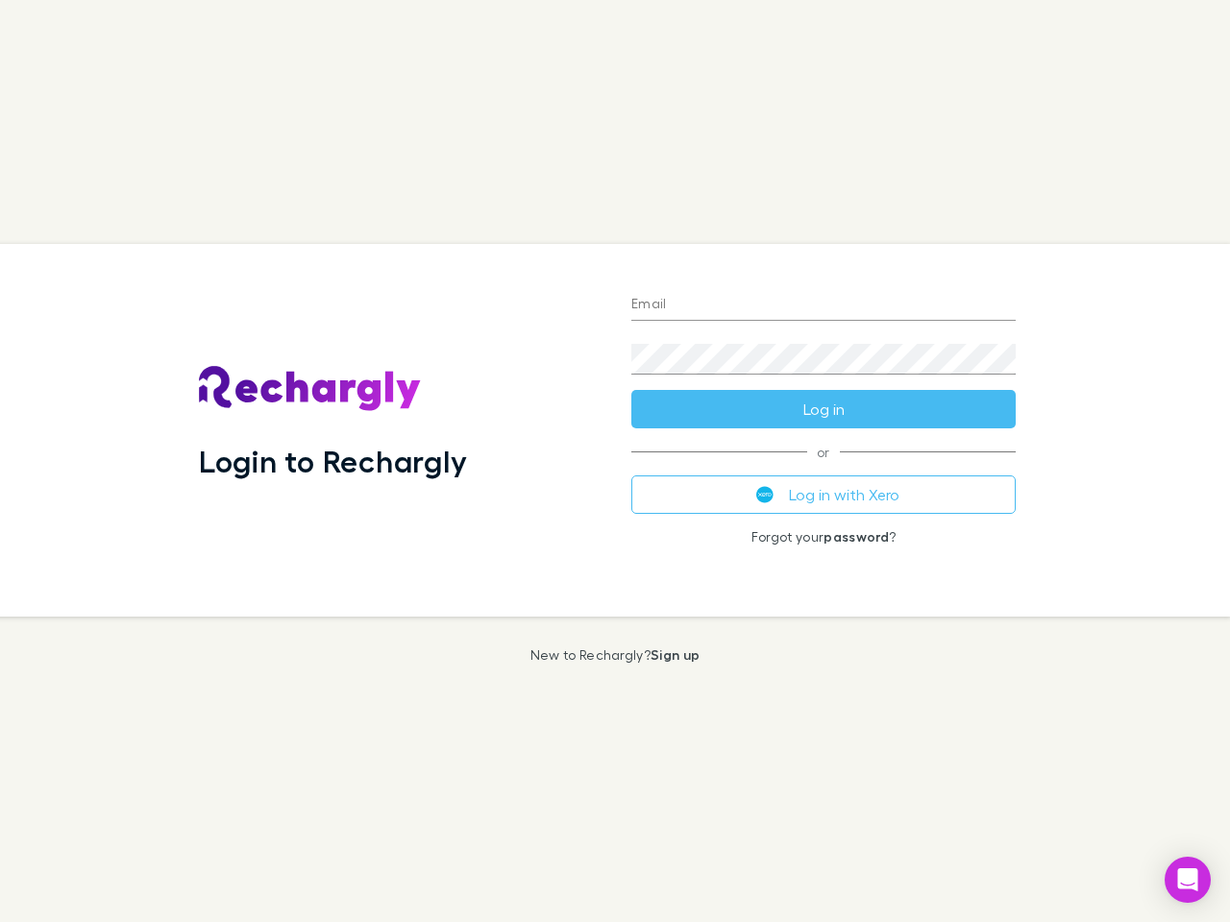 Image resolution: width=1230 pixels, height=922 pixels. I want to click on a: Sign up, so click(675, 654).